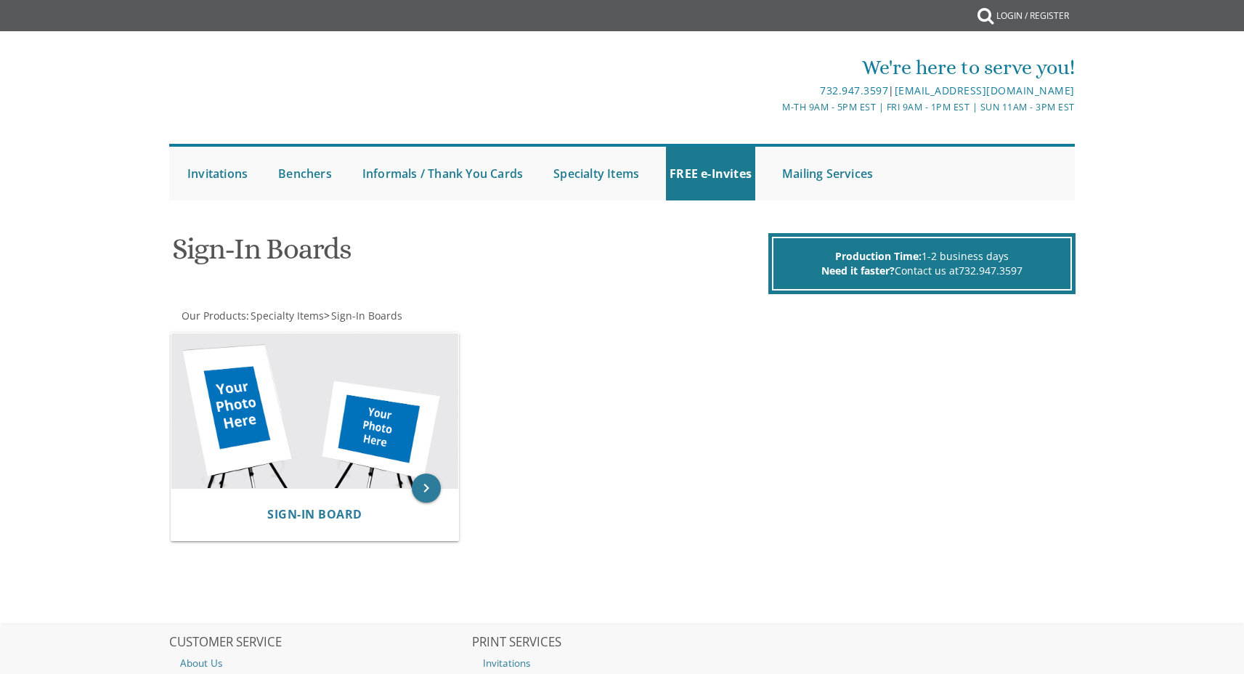 The height and width of the screenshot is (674, 1244). I want to click on span: Specialty Items, so click(287, 315).